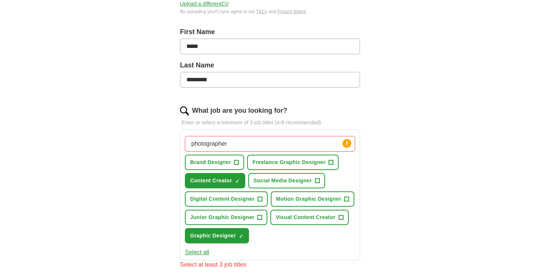 The image size is (540, 273). Describe the element at coordinates (292, 12) in the screenshot. I see `a: Privacy Notice` at that location.